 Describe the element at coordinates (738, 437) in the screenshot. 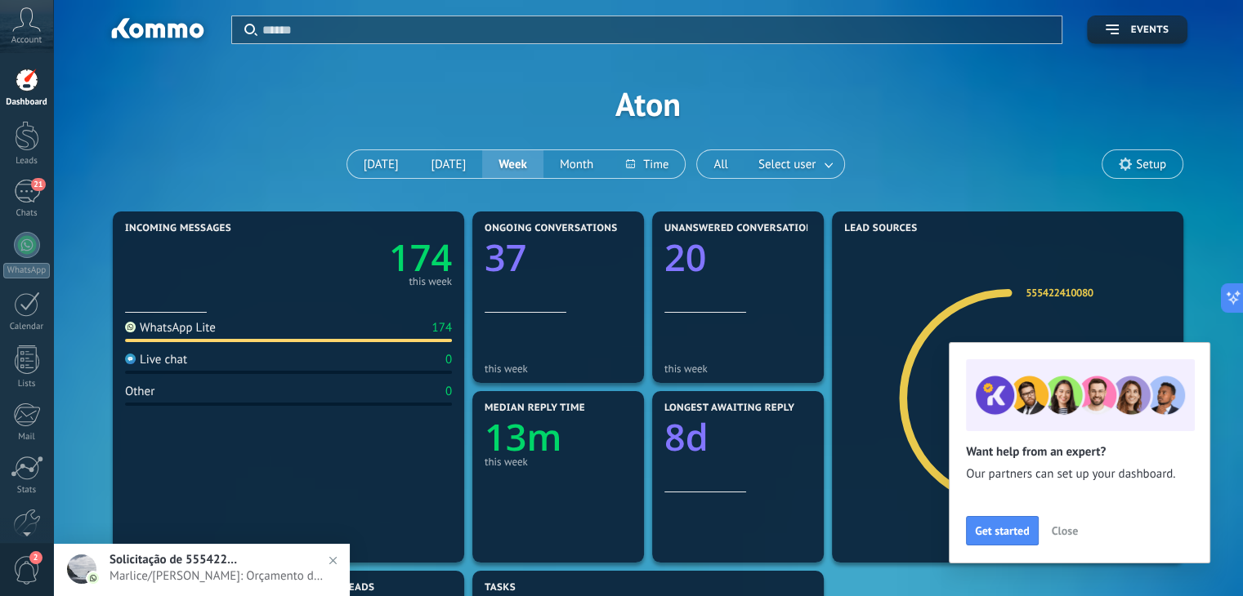

I see `a: 8d` at that location.